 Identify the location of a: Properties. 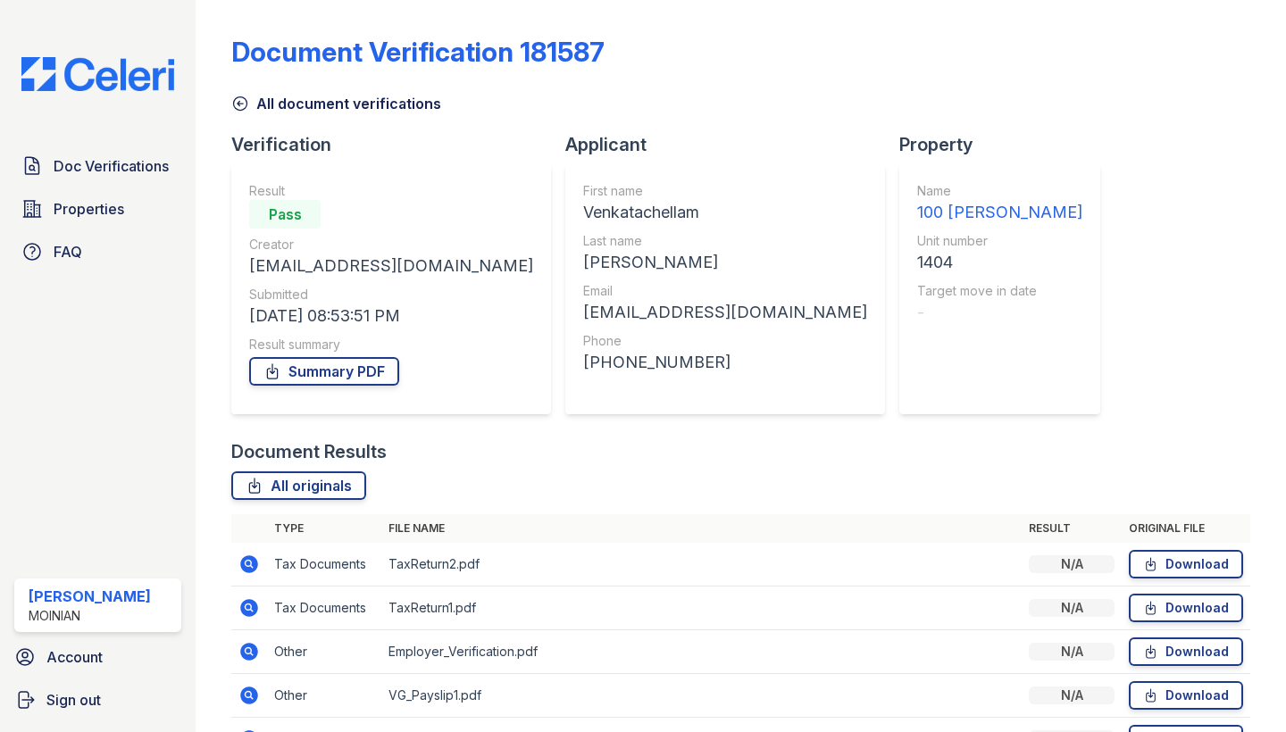
(97, 209).